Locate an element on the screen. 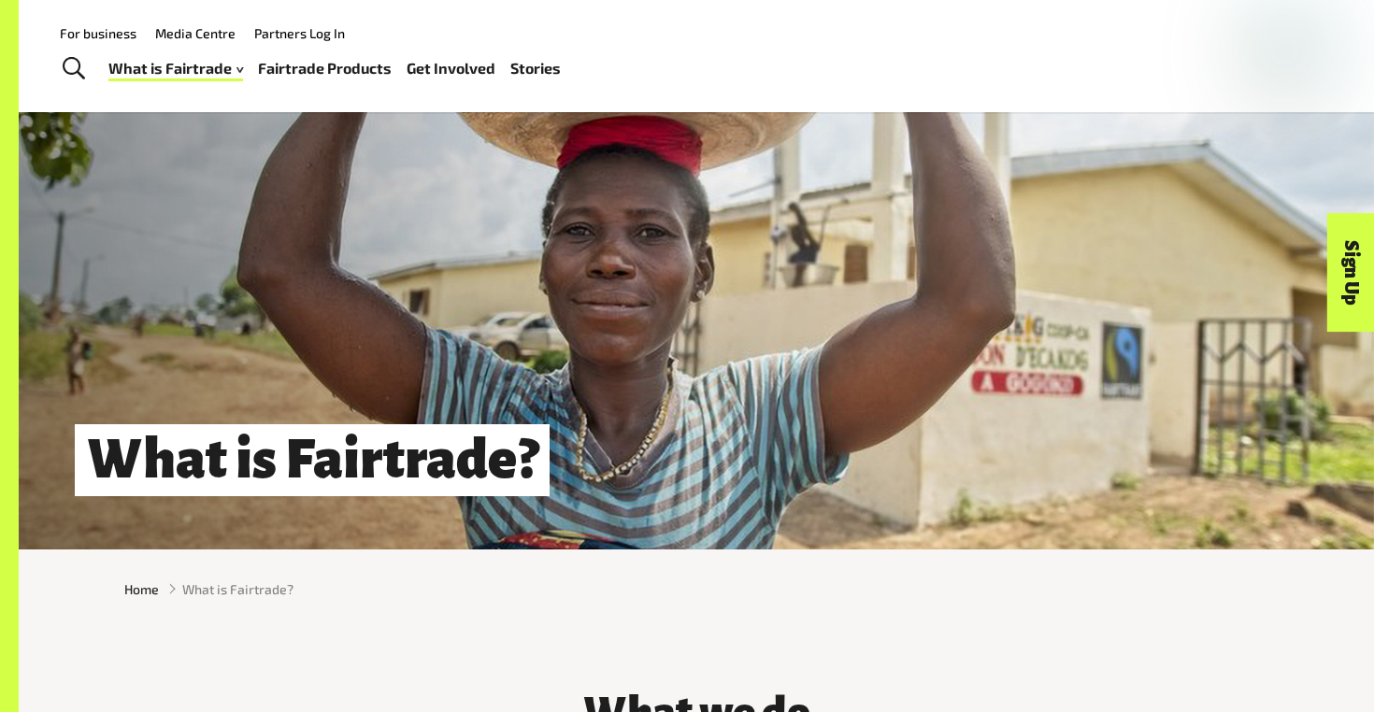 The image size is (1374, 712). a: Stories is located at coordinates (536, 68).